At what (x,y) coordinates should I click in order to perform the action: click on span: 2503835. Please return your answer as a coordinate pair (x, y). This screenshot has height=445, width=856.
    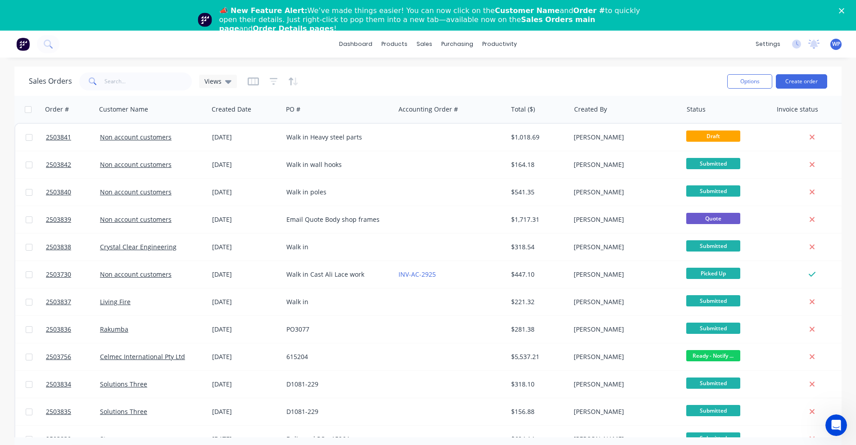
    Looking at the image, I should click on (59, 412).